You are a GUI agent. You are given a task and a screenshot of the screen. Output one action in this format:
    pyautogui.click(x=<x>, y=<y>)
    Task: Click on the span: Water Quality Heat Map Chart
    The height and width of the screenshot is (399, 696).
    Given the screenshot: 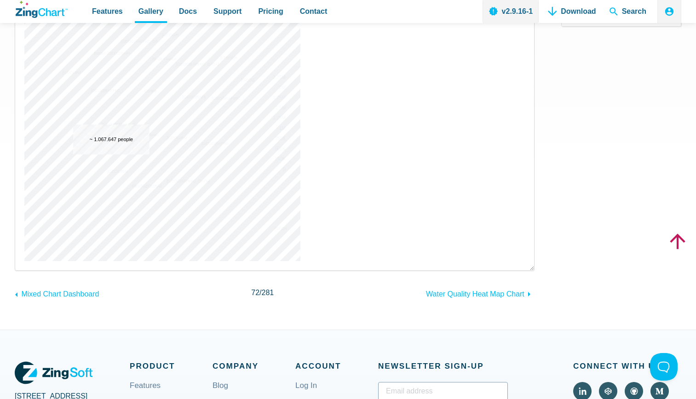 What is the action you would take?
    pyautogui.click(x=475, y=294)
    